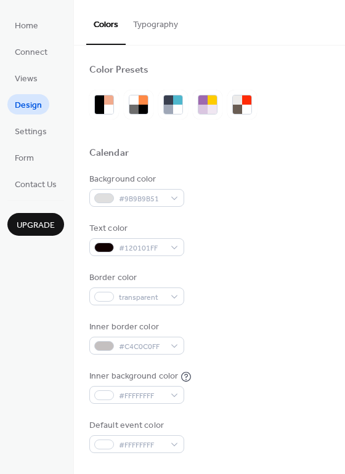 The width and height of the screenshot is (345, 474). I want to click on span: Views, so click(26, 79).